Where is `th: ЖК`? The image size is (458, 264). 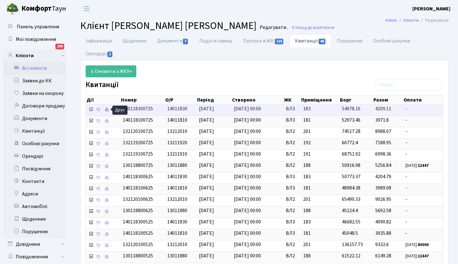
th: ЖК is located at coordinates (292, 100).